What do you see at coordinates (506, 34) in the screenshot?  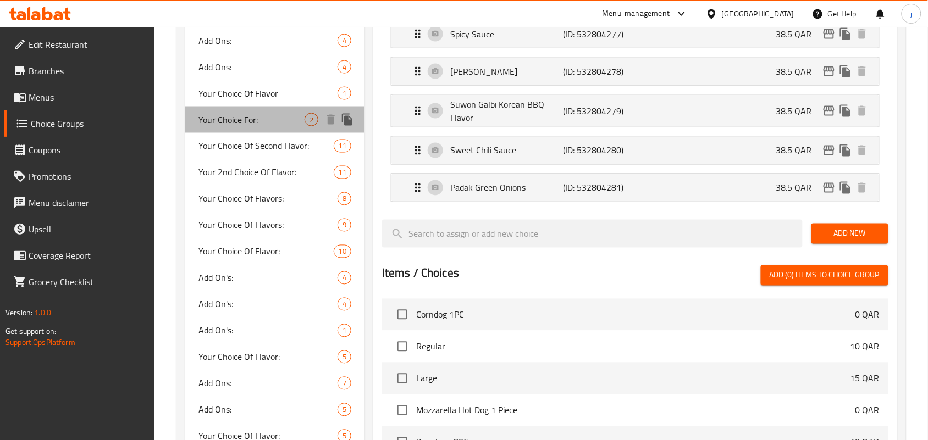 I see `p: Spicy Sauce` at bounding box center [506, 34].